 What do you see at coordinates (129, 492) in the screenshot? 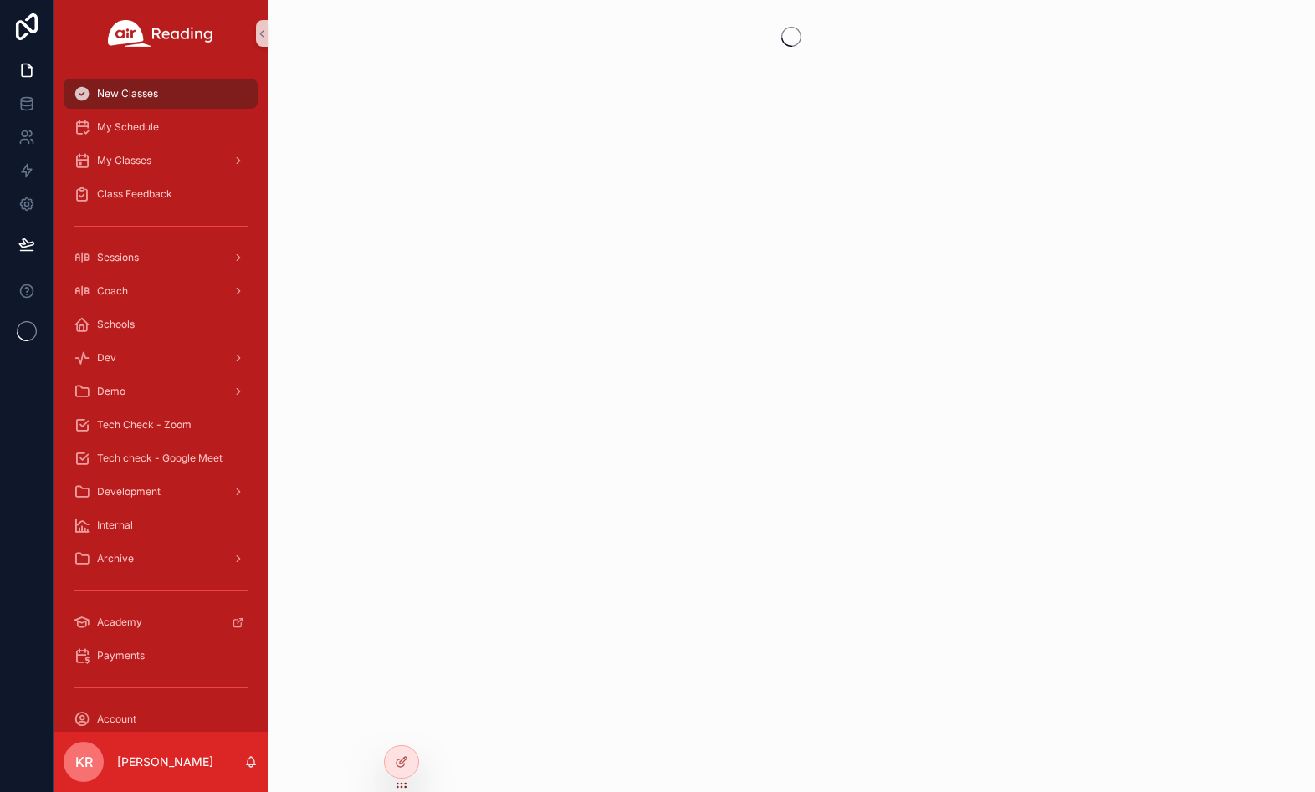
I see `span: Development` at bounding box center [129, 492].